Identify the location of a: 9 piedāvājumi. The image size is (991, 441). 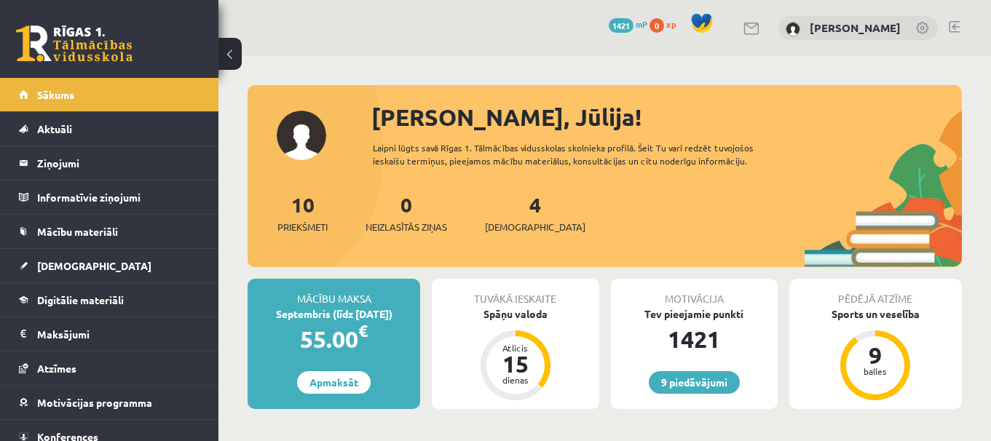
(694, 382).